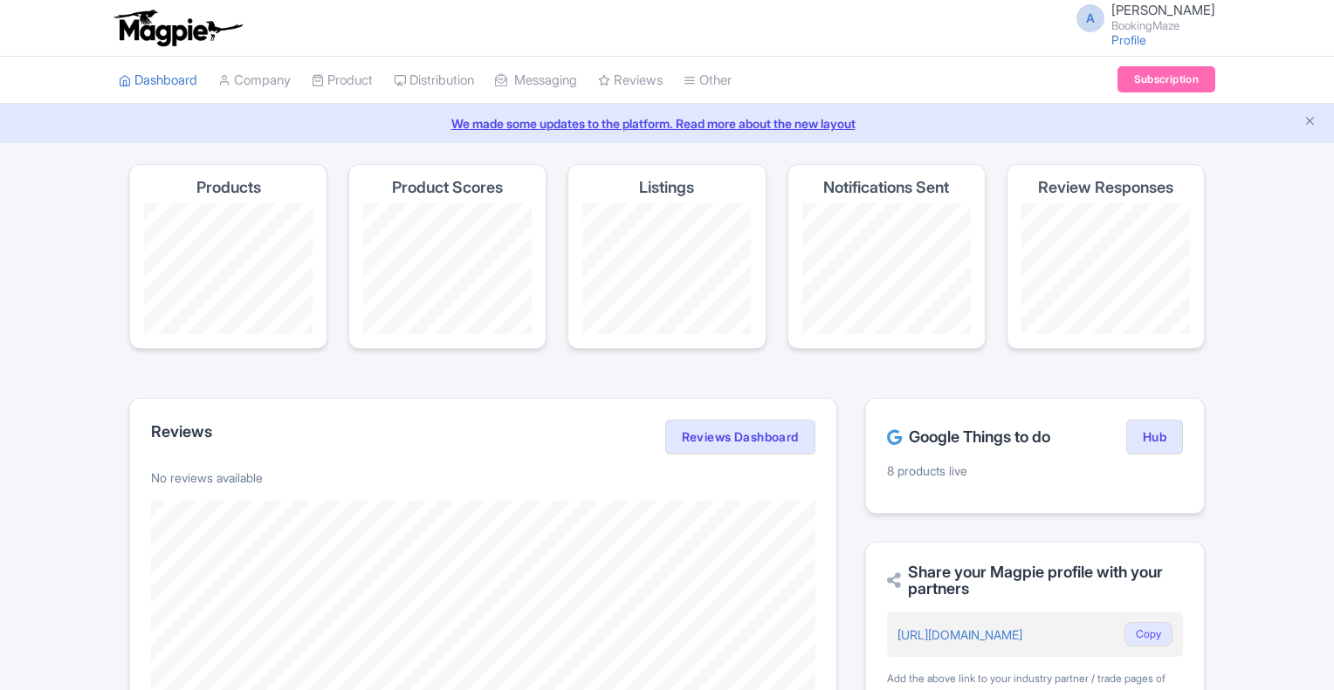 The width and height of the screenshot is (1334, 690). Describe the element at coordinates (342, 80) in the screenshot. I see `a: Product` at that location.